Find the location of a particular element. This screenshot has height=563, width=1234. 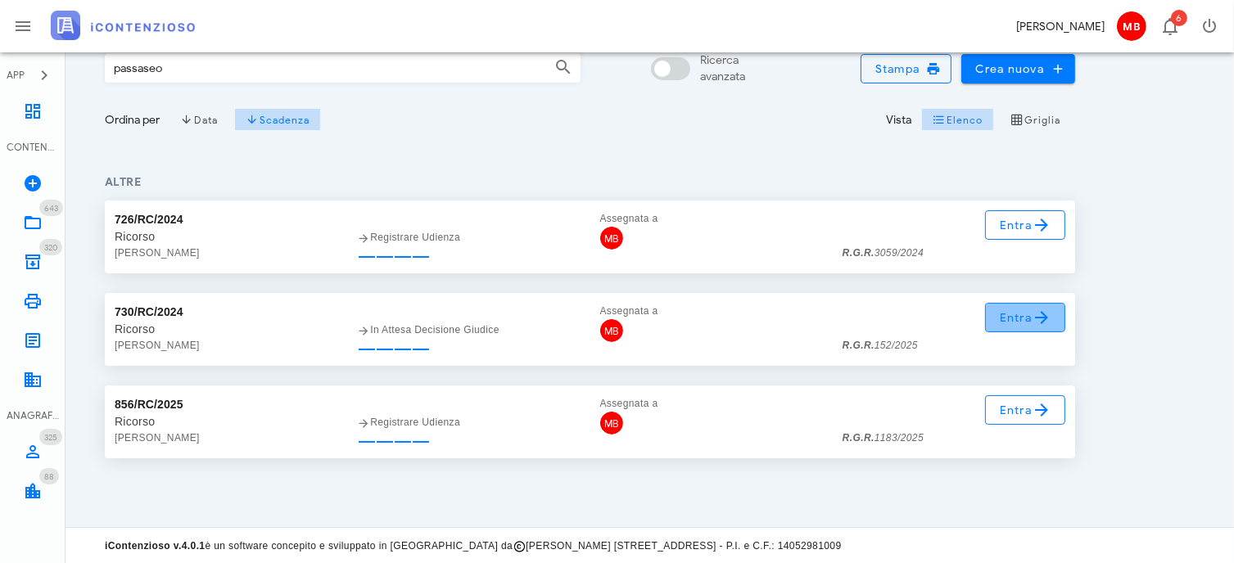

div: 1183/2025 is located at coordinates (883, 438).